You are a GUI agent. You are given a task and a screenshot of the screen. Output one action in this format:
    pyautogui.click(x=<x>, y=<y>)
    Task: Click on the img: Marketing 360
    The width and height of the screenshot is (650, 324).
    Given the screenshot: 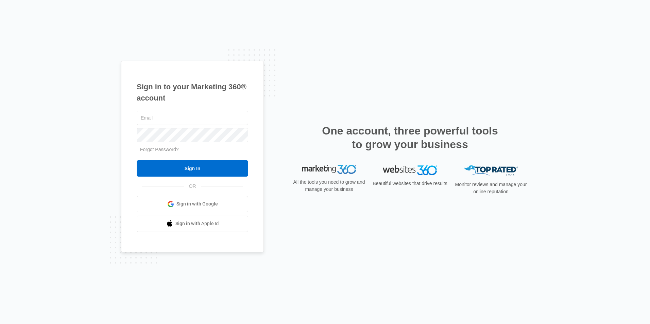 What is the action you would take?
    pyautogui.click(x=329, y=170)
    